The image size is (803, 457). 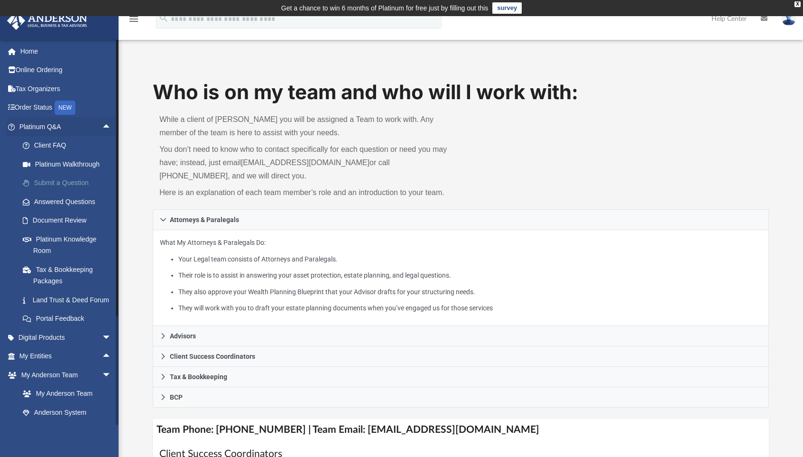 I want to click on a: Platinum Q&Aarrow_drop_up, so click(x=66, y=127).